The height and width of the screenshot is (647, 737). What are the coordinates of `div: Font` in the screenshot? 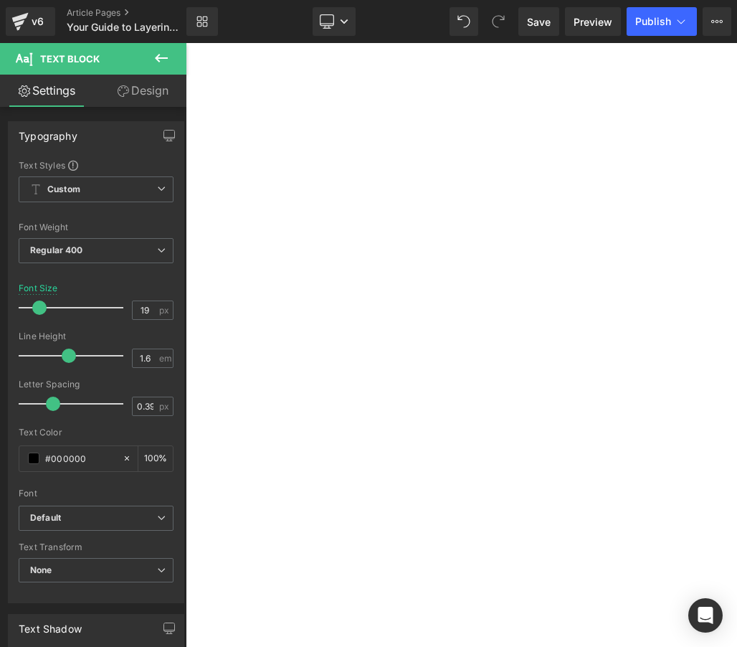 It's located at (96, 493).